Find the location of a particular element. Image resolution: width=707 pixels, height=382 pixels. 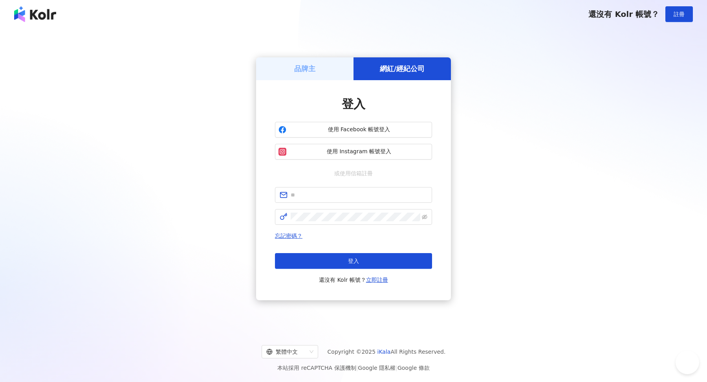

a: iKala is located at coordinates (384, 352).